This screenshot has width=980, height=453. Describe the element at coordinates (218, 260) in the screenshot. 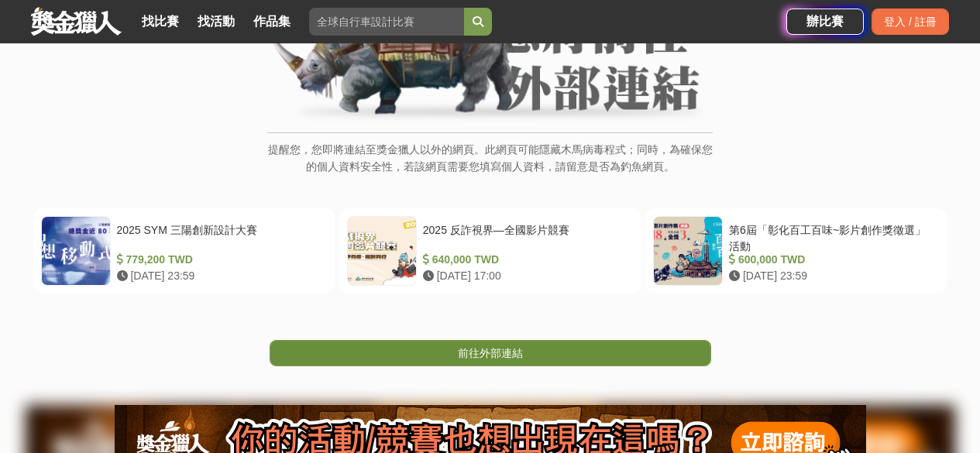

I see `div: 779,200 TWD` at that location.